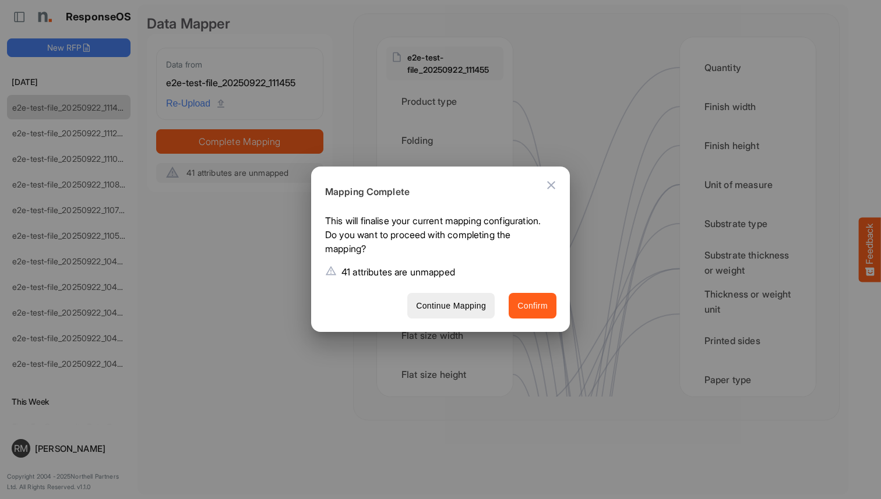 The width and height of the screenshot is (881, 499). I want to click on button: Confirm, so click(533, 306).